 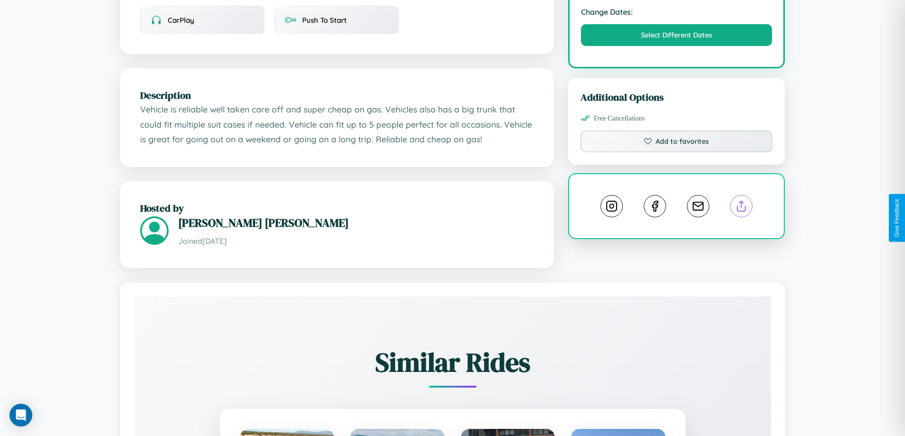 What do you see at coordinates (453, 362) in the screenshot?
I see `h2: Similar Rides` at bounding box center [453, 362].